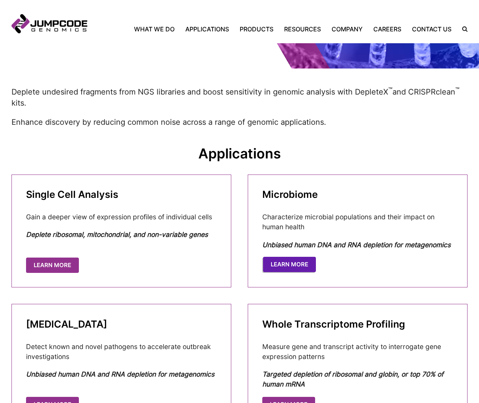  Describe the element at coordinates (432, 29) in the screenshot. I see `a: Contact Us` at that location.